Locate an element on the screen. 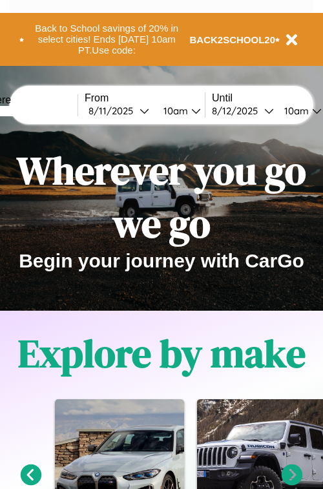 Image resolution: width=323 pixels, height=489 pixels. button: 8/11/2025 is located at coordinates (119, 110).